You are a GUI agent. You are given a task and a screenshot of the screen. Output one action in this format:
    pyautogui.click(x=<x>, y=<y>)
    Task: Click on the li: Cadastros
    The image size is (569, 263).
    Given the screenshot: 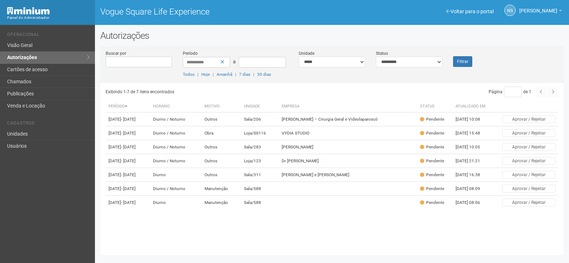 What is the action you would take?
    pyautogui.click(x=48, y=124)
    